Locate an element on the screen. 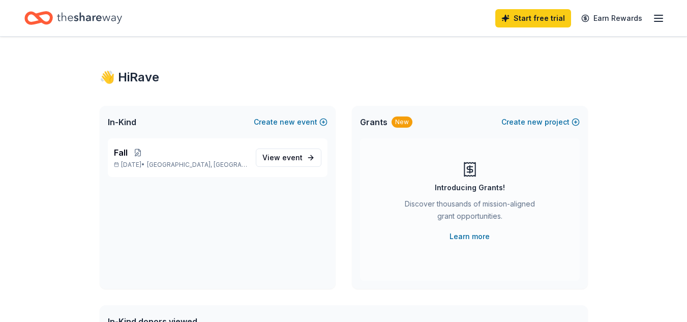 This screenshot has width=687, height=322. button: Createnewevent is located at coordinates (291, 122).